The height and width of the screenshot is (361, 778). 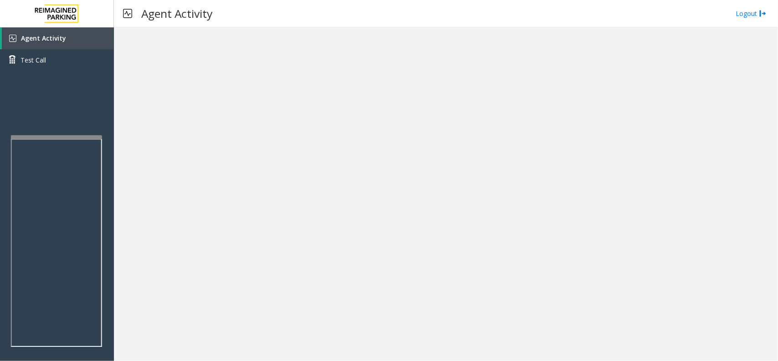 What do you see at coordinates (58, 38) in the screenshot?
I see `a: Agent Activity` at bounding box center [58, 38].